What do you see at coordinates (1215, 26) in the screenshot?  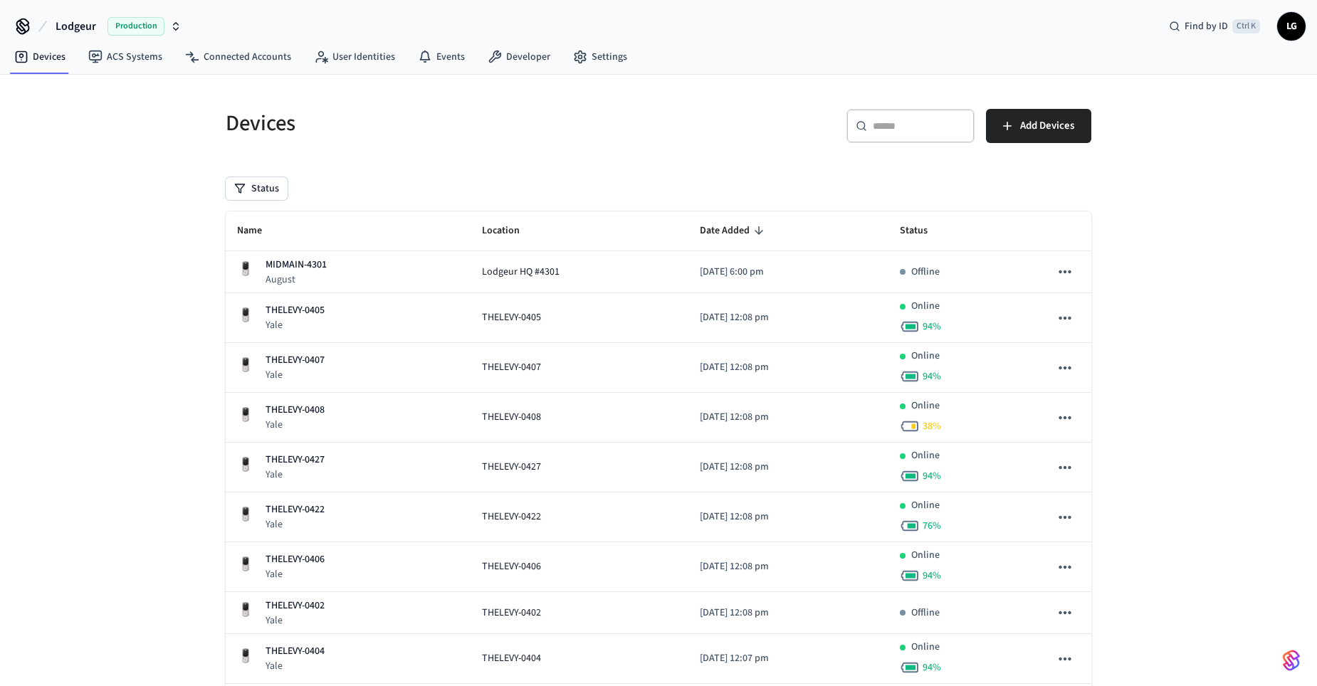 I see `div: Find by IDCtrl K` at bounding box center [1215, 26].